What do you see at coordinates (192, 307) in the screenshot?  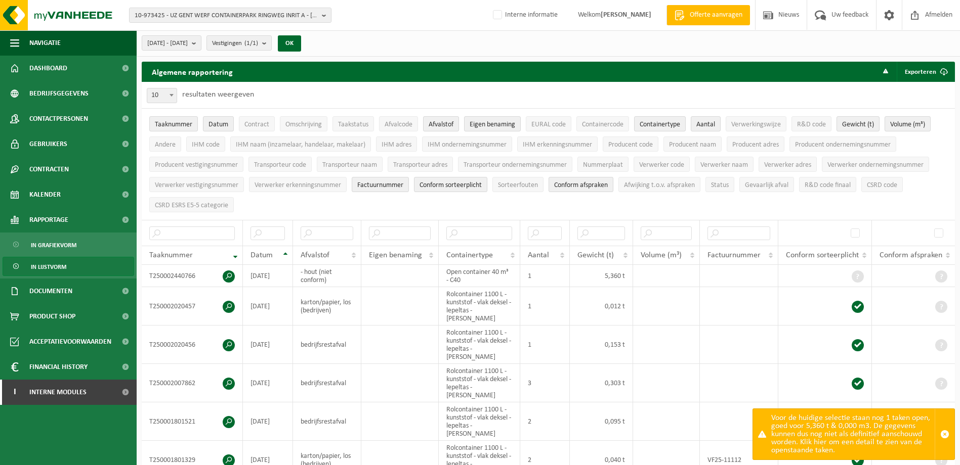 I see `td: T250002020457` at bounding box center [192, 307].